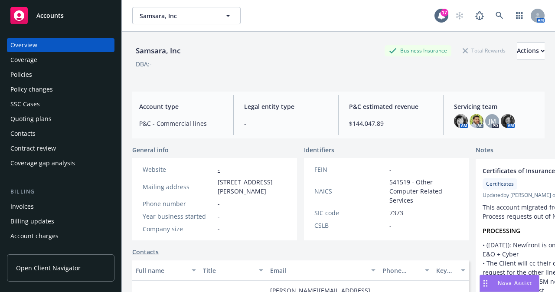 Image resolution: width=555 pixels, height=292 pixels. I want to click on div: Title, so click(228, 270).